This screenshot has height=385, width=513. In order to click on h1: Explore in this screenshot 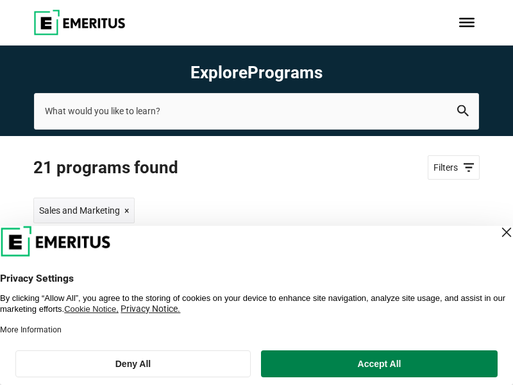, I will do `click(257, 73)`.